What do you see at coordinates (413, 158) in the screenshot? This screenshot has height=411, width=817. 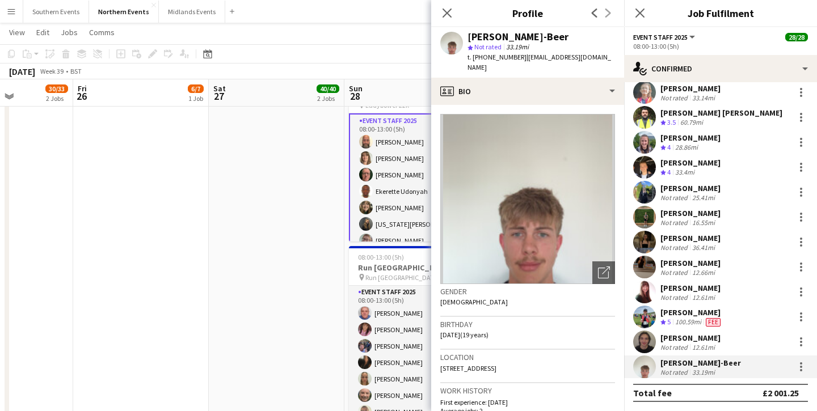 I see `app-job-card: 08:00-13:00 (5h)28/28Ladybower 22k Ladybower 22k1 RoleEvent Staff 202528/2808:00-13:00 (5h)[PERSO...` at bounding box center [413, 158].